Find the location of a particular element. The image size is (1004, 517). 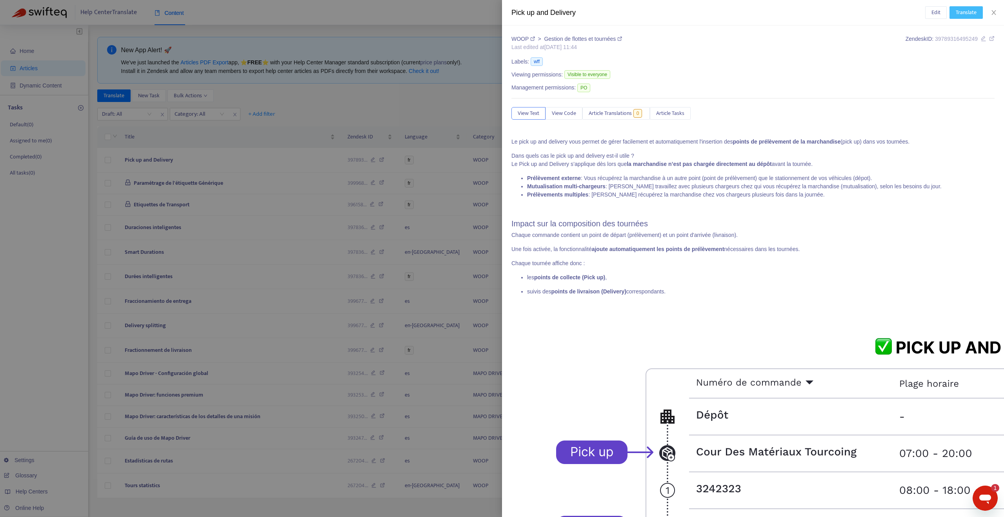

button: View Code is located at coordinates (564, 113).